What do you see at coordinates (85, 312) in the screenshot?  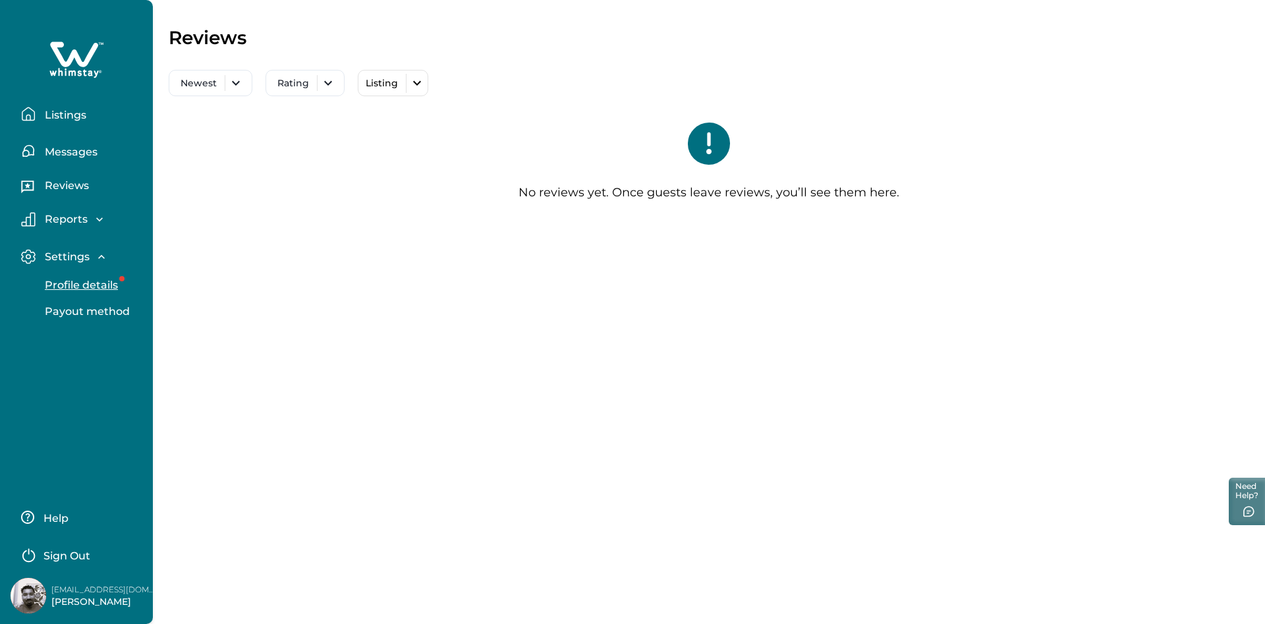 I see `p: Payout method` at bounding box center [85, 312].